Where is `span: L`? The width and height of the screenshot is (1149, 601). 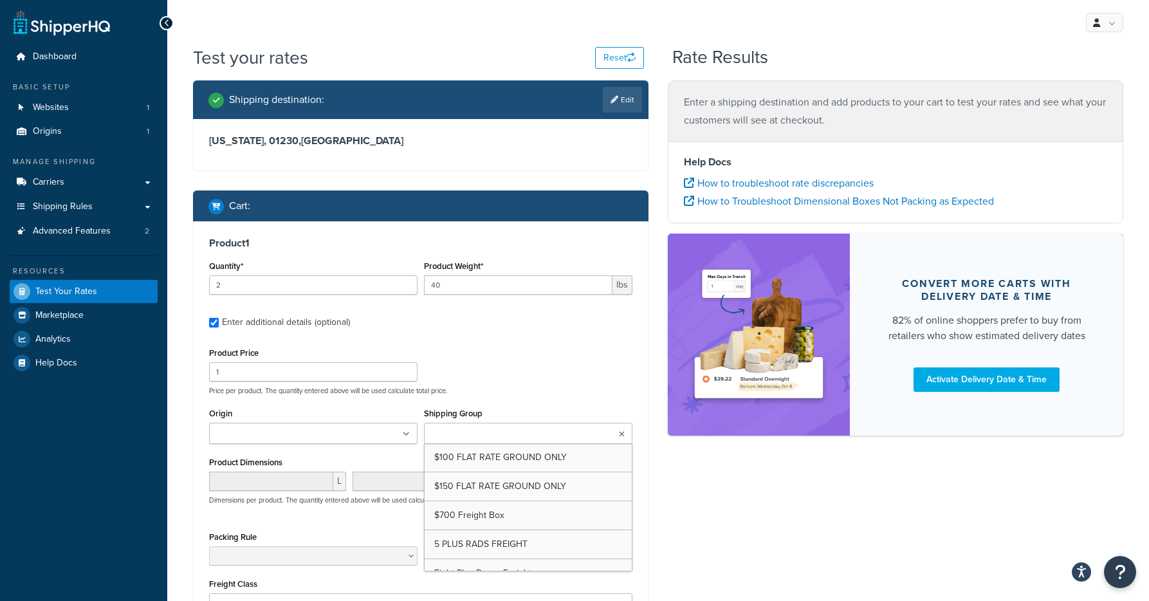
span: L is located at coordinates (340, 481).